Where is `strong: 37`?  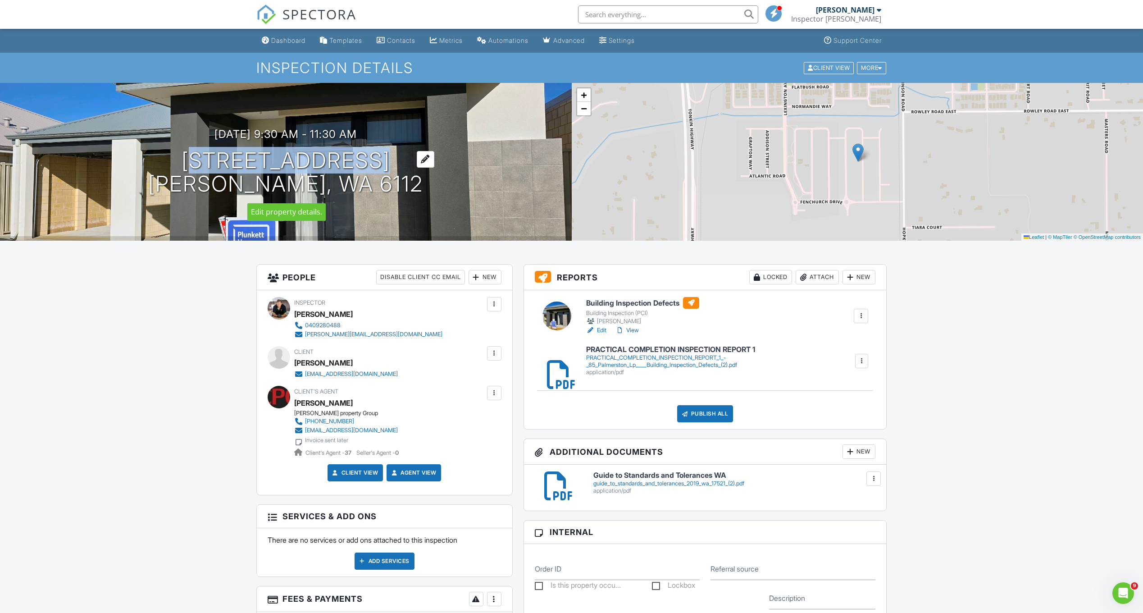 strong: 37 is located at coordinates (348, 452).